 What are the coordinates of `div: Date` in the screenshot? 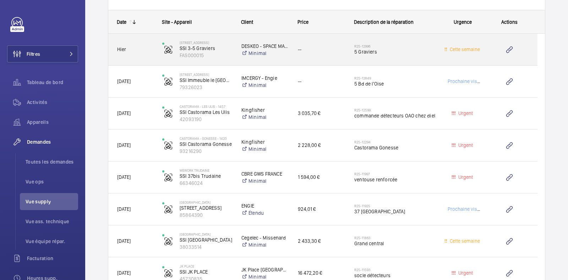 It's located at (121, 22).